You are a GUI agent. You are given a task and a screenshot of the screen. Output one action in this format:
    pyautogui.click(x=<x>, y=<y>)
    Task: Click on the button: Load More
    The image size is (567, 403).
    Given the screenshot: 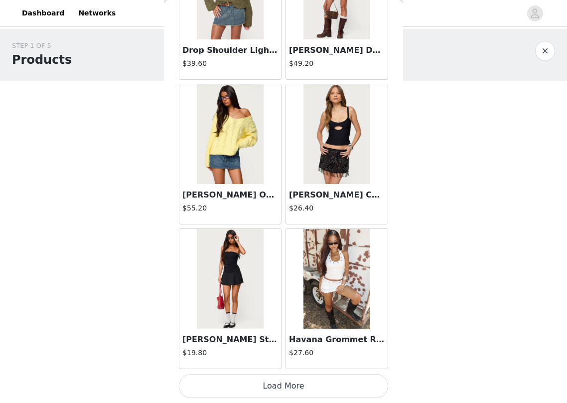 What is the action you would take?
    pyautogui.click(x=284, y=386)
    